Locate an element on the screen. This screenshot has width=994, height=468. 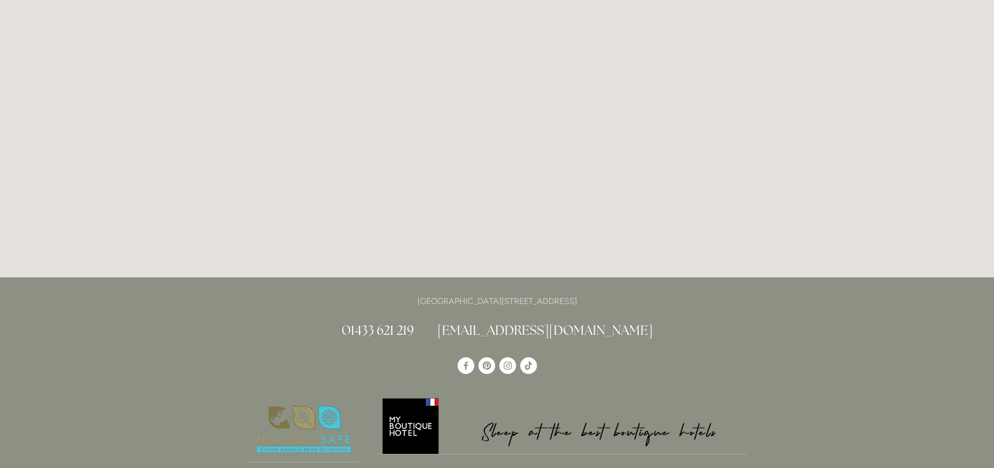
a: Losehill House Hotel & Spa is located at coordinates (466, 365).